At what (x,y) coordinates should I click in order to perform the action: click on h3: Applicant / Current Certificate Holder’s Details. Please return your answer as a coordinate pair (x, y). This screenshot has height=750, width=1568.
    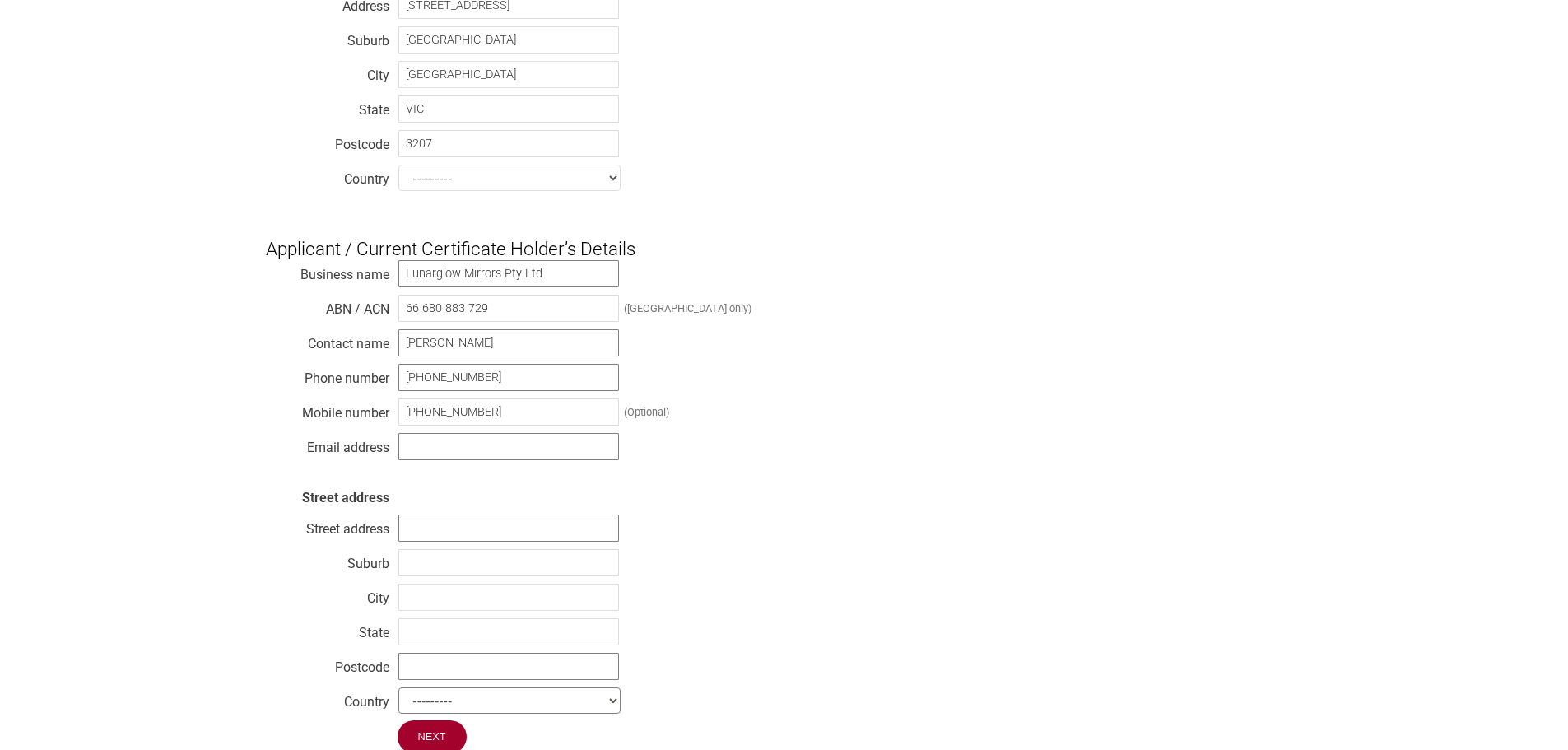
    Looking at the image, I should click on (784, 235).